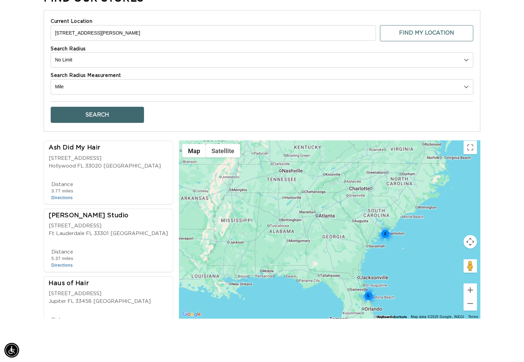 The image size is (524, 362). I want to click on span: 33020, so click(93, 166).